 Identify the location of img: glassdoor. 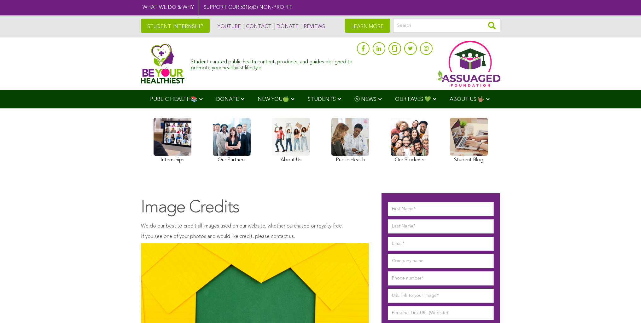
(395, 49).